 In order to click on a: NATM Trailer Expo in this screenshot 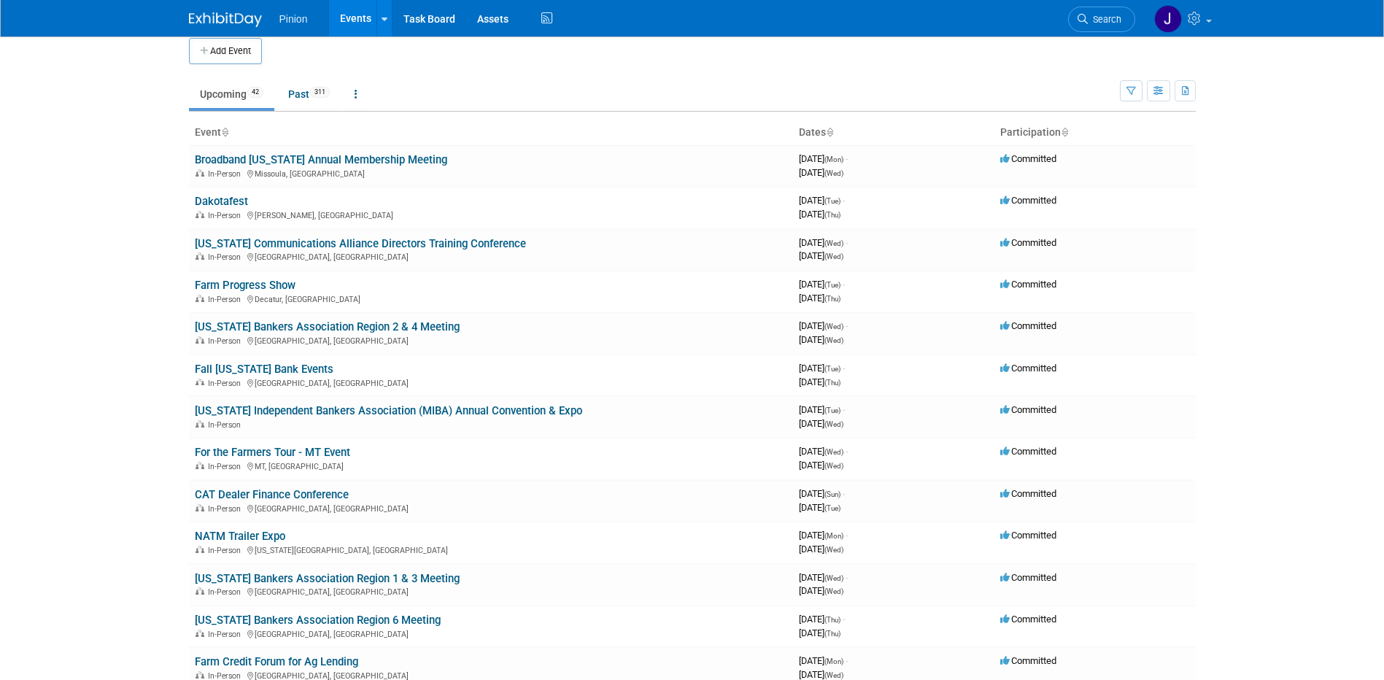, I will do `click(240, 536)`.